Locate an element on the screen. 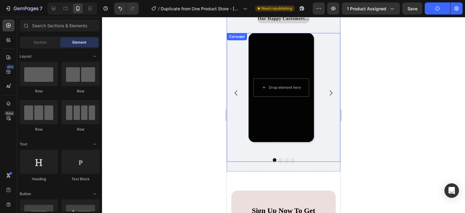 The image size is (465, 213). span: Need republishing is located at coordinates (277, 8).